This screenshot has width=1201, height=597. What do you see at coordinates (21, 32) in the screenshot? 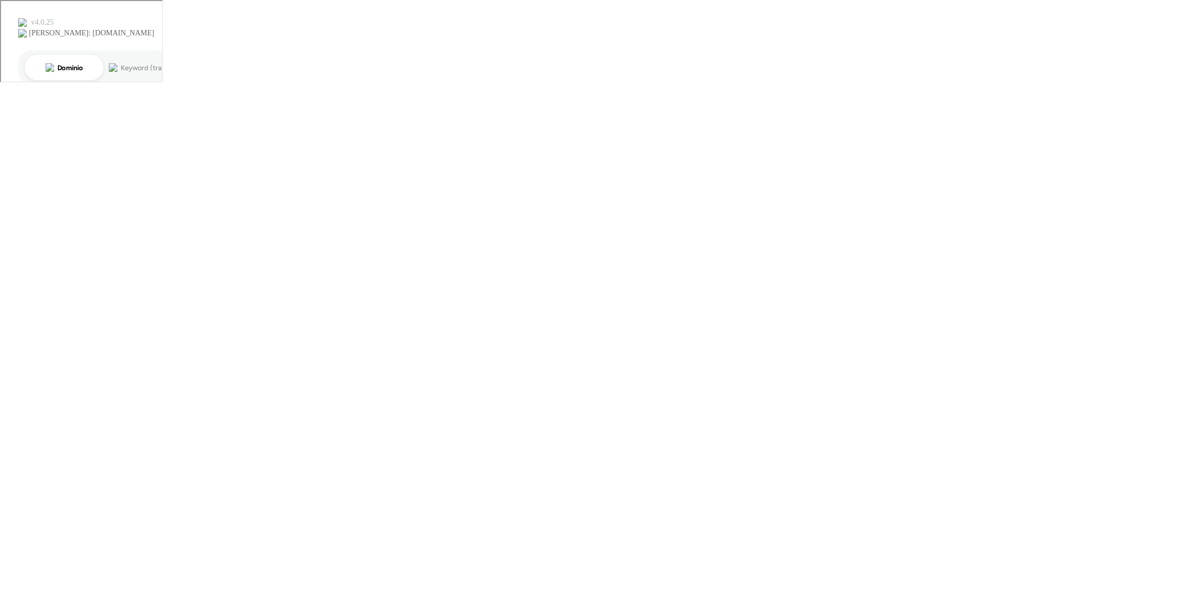
I see `img: website_grey.svg` at bounding box center [21, 32].